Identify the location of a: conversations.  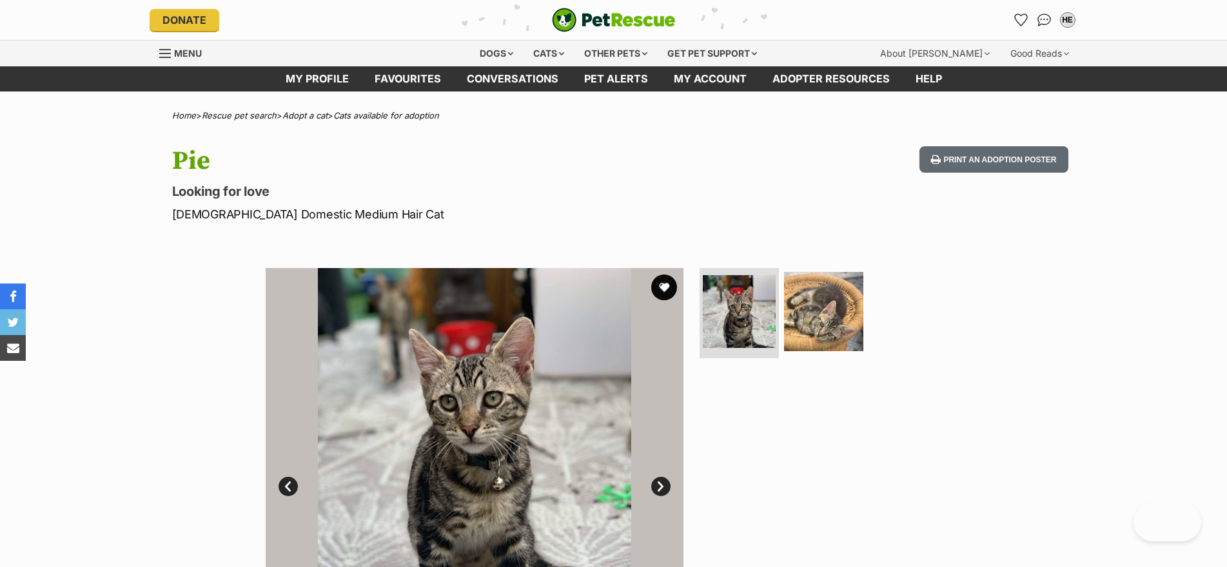
(513, 79).